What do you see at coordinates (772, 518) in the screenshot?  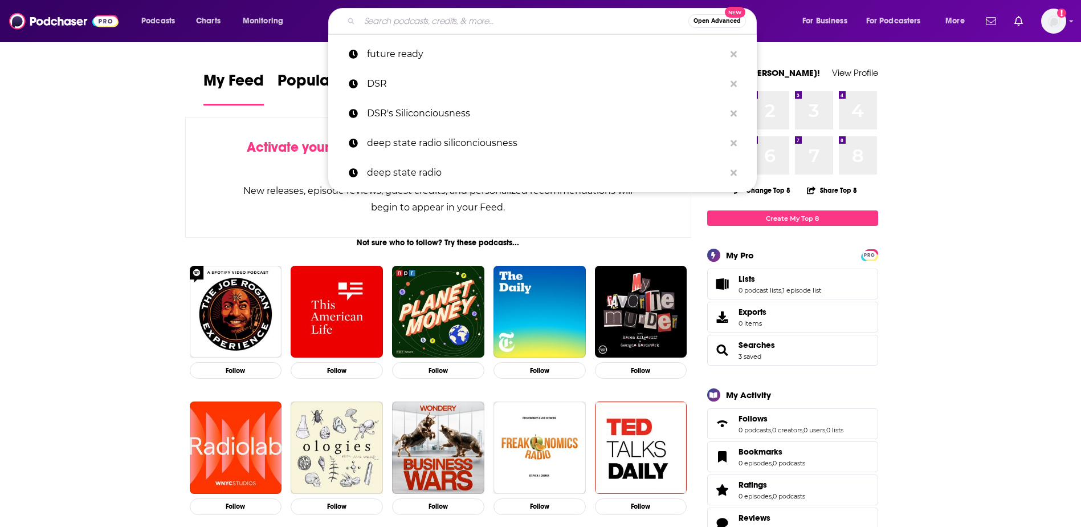 I see `a: Reviews` at bounding box center [772, 518].